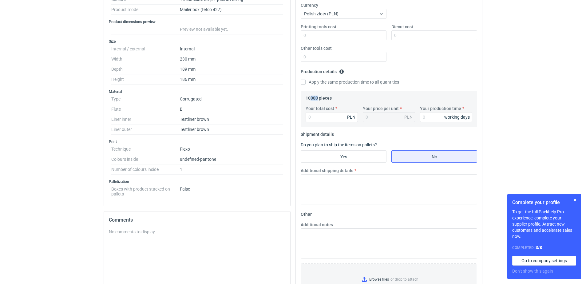  What do you see at coordinates (231, 149) in the screenshot?
I see `dd: Flexo` at bounding box center [231, 149].